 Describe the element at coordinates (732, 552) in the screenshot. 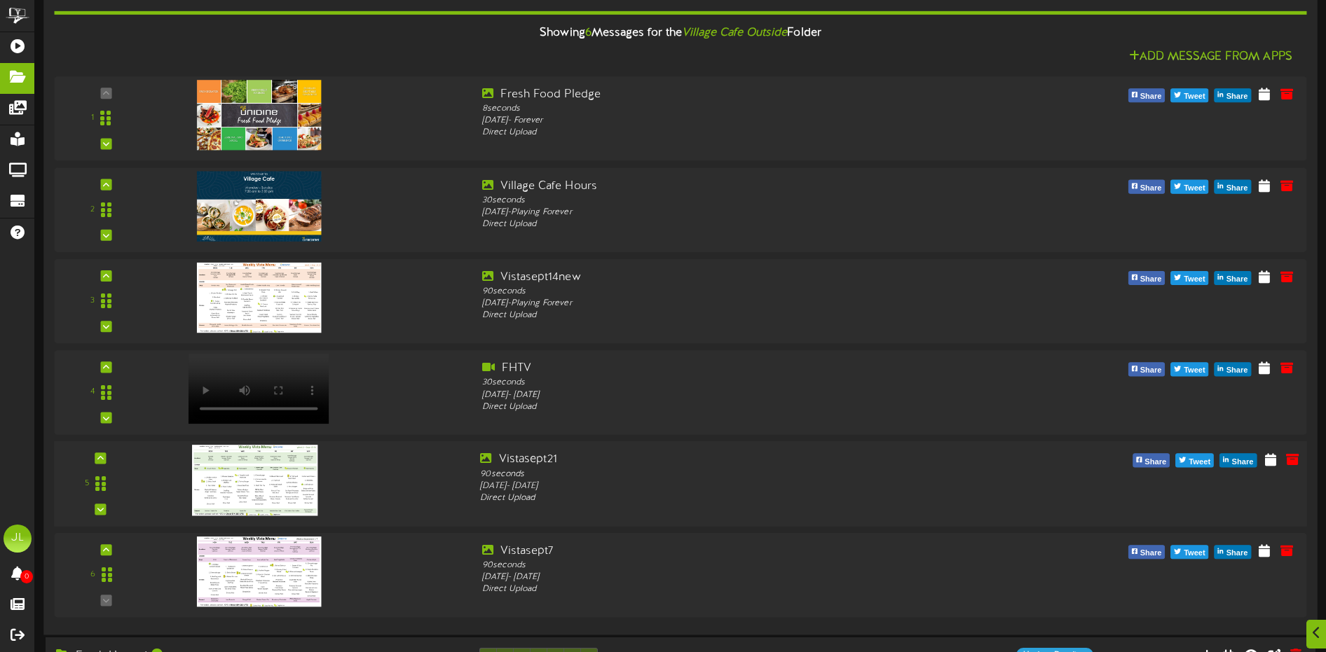

I see `div: Vistasept7` at that location.